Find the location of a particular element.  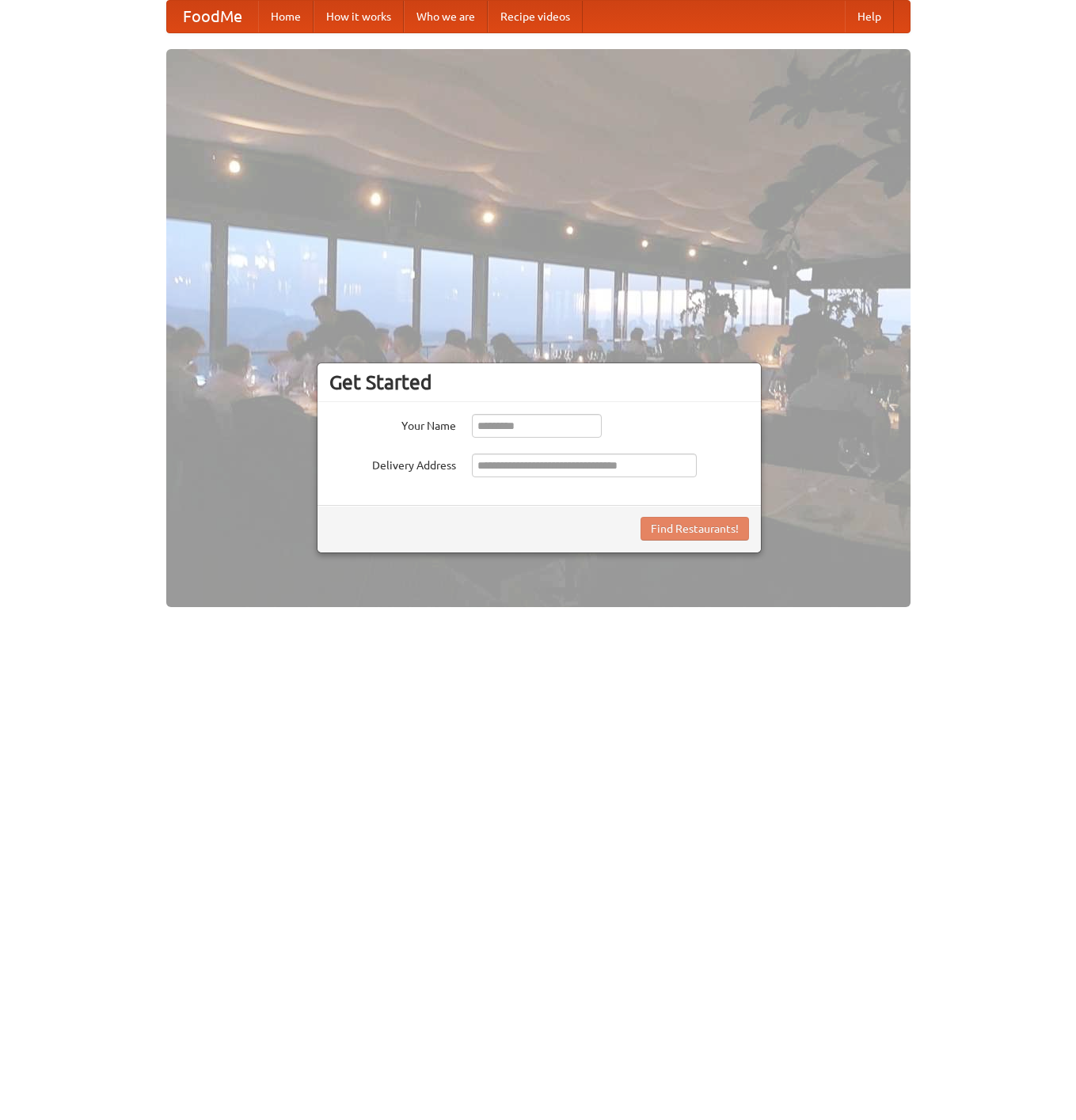

h3: Get Started is located at coordinates (539, 382).